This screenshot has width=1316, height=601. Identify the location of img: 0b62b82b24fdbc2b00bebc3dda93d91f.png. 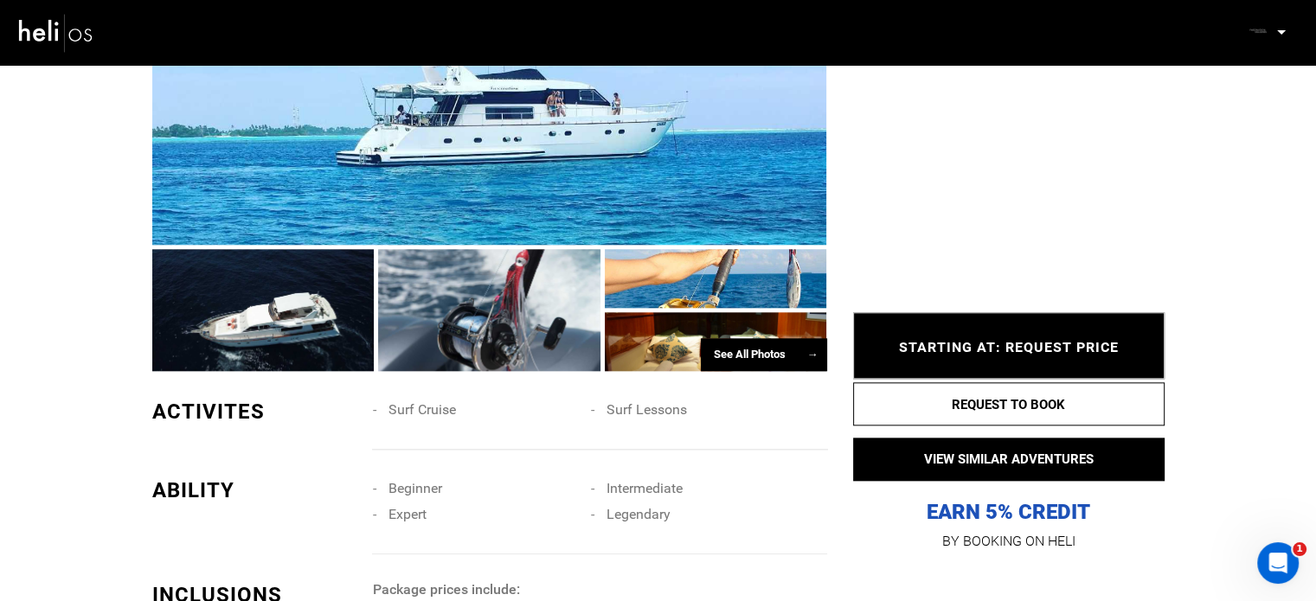
(1258, 31).